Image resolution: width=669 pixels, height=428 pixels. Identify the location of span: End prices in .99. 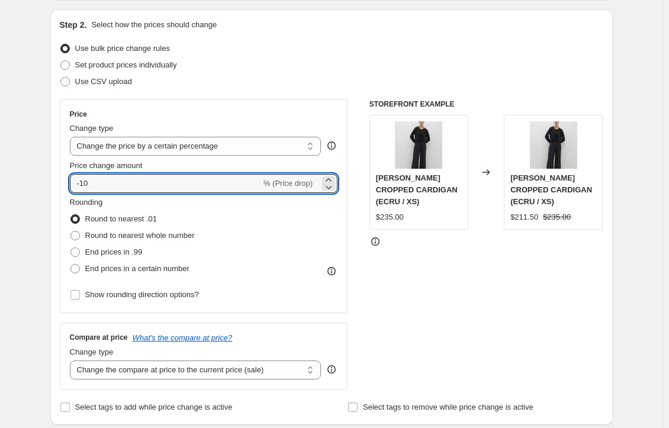
(114, 251).